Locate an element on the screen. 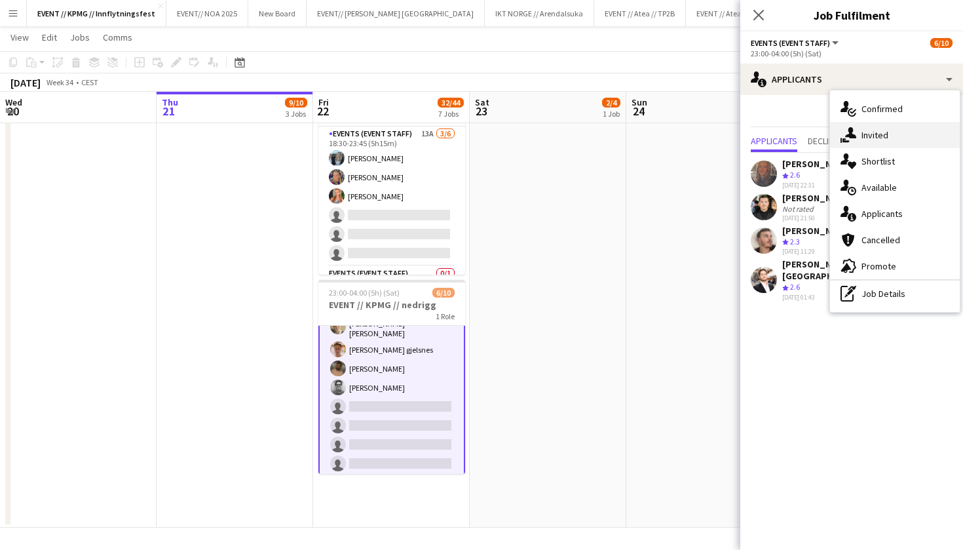 The width and height of the screenshot is (963, 550). div: Invited is located at coordinates (895, 135).